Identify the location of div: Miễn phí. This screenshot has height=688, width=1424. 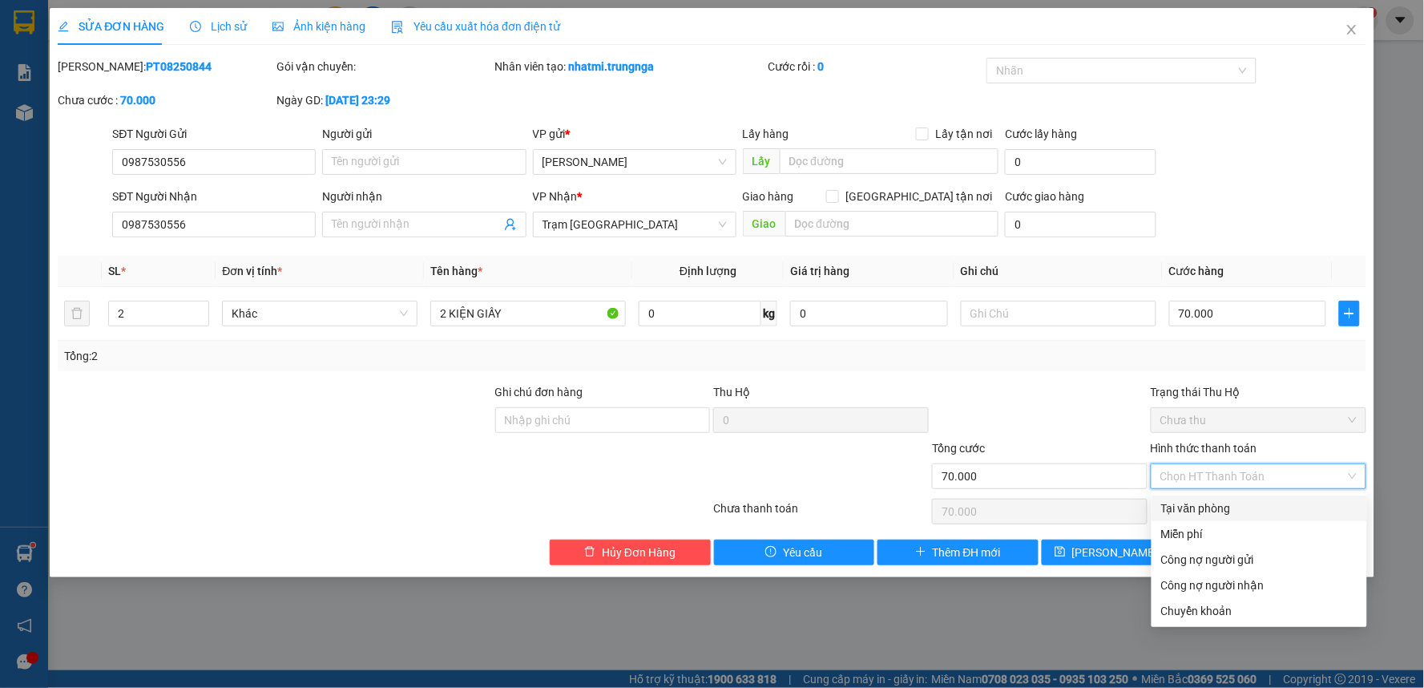
(1259, 534).